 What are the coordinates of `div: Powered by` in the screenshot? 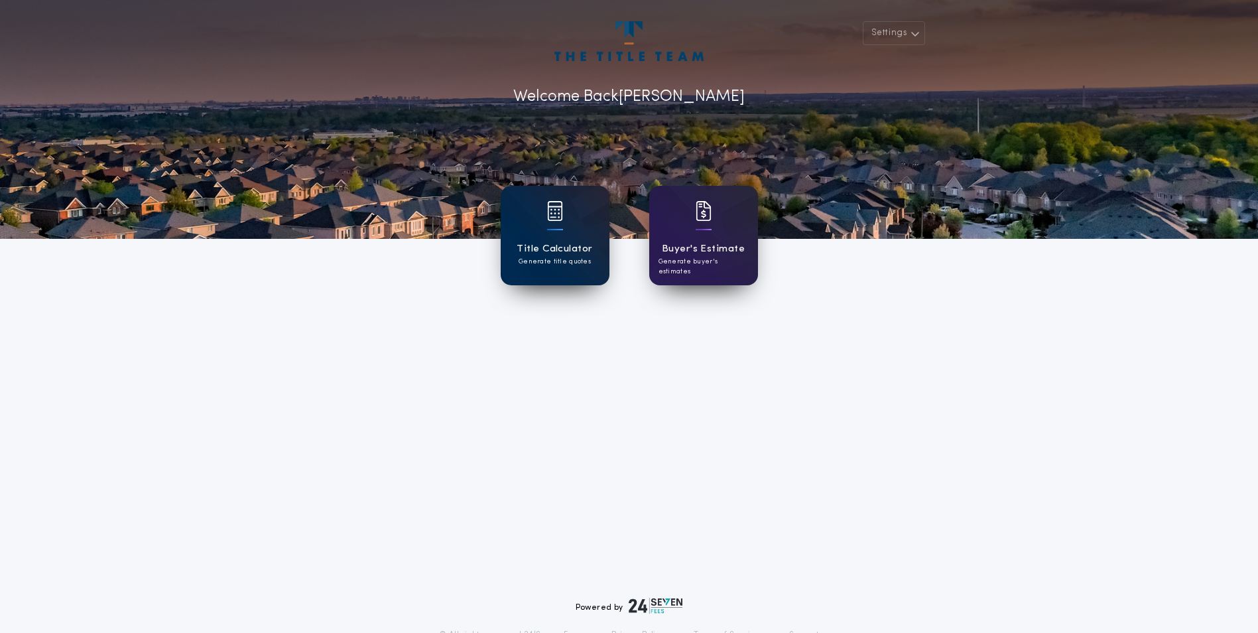 It's located at (629, 605).